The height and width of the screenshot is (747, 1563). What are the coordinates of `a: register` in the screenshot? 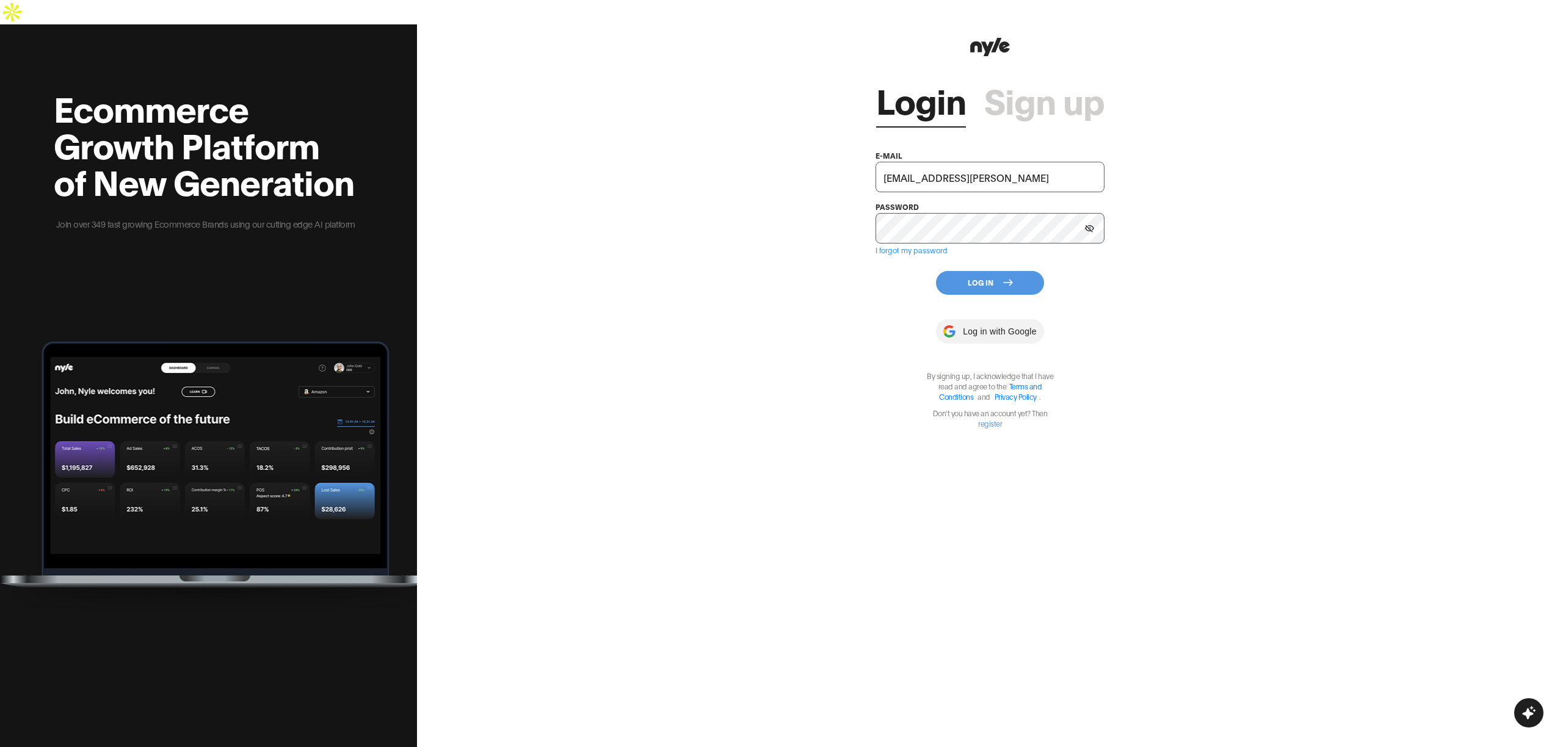 It's located at (990, 423).